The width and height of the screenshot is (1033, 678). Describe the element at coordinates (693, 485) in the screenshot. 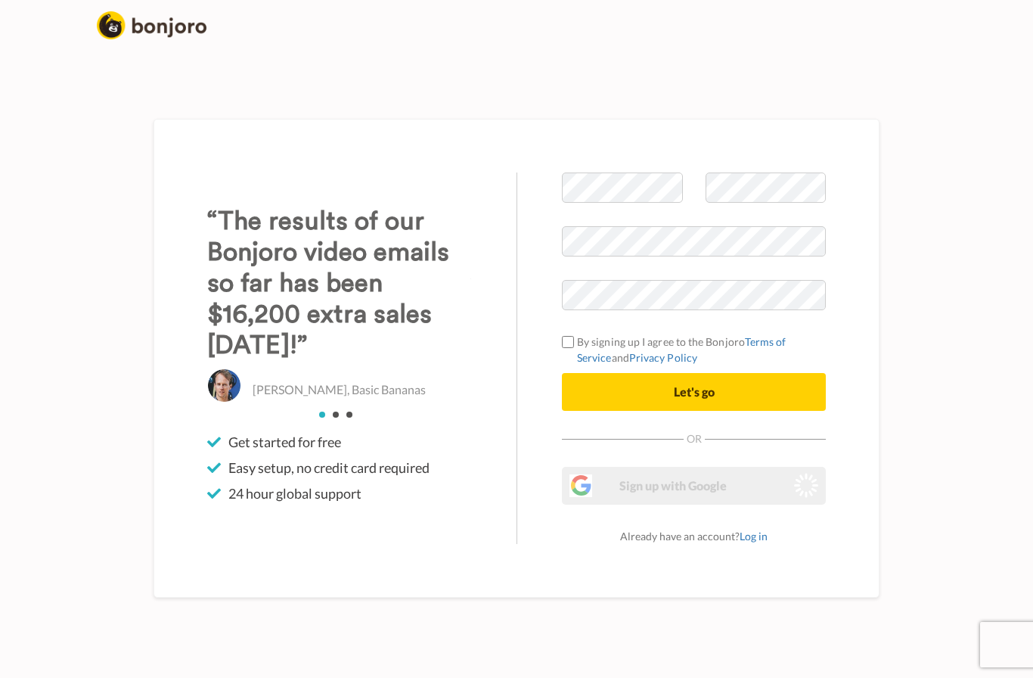

I see `button: Sign up with Google` at that location.